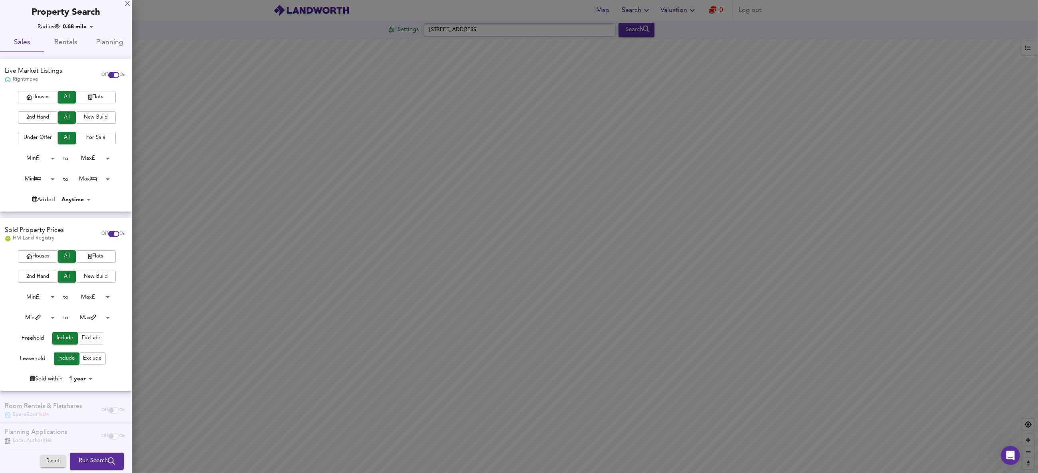  I want to click on span: Planning, so click(110, 43).